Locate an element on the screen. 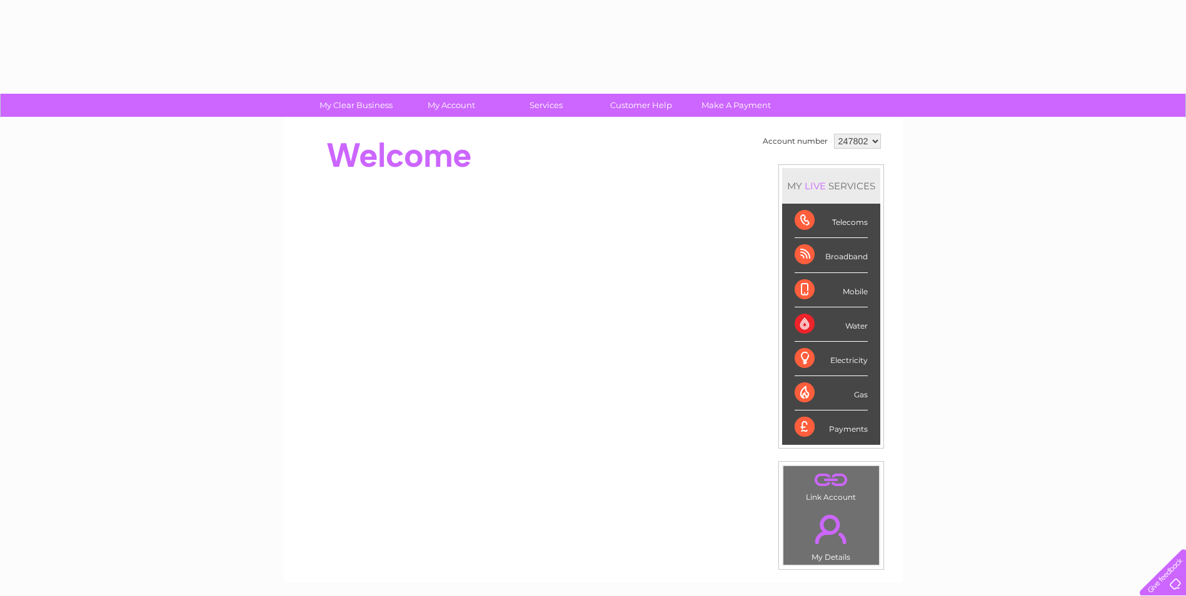 The image size is (1186, 596). div: Water is located at coordinates (831, 324).